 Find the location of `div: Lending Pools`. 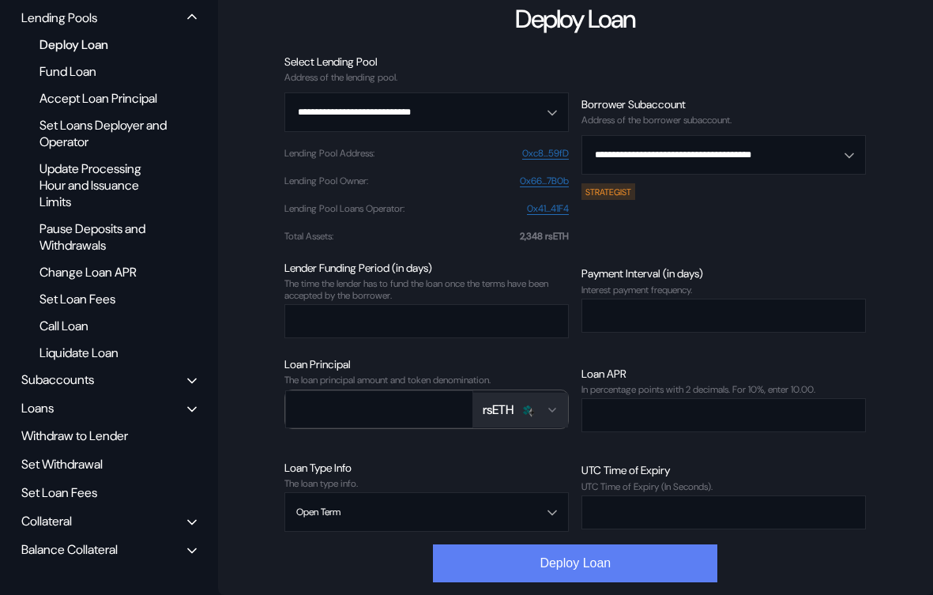

div: Lending Pools is located at coordinates (59, 17).